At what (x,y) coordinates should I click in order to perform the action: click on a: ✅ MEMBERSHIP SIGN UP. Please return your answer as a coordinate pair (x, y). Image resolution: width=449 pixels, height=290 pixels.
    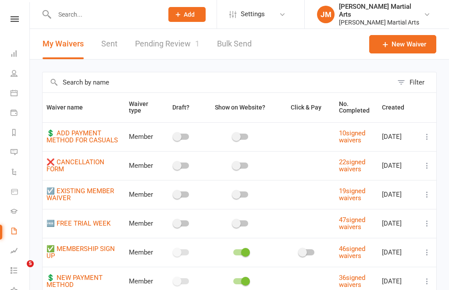
    Looking at the image, I should click on (81, 252).